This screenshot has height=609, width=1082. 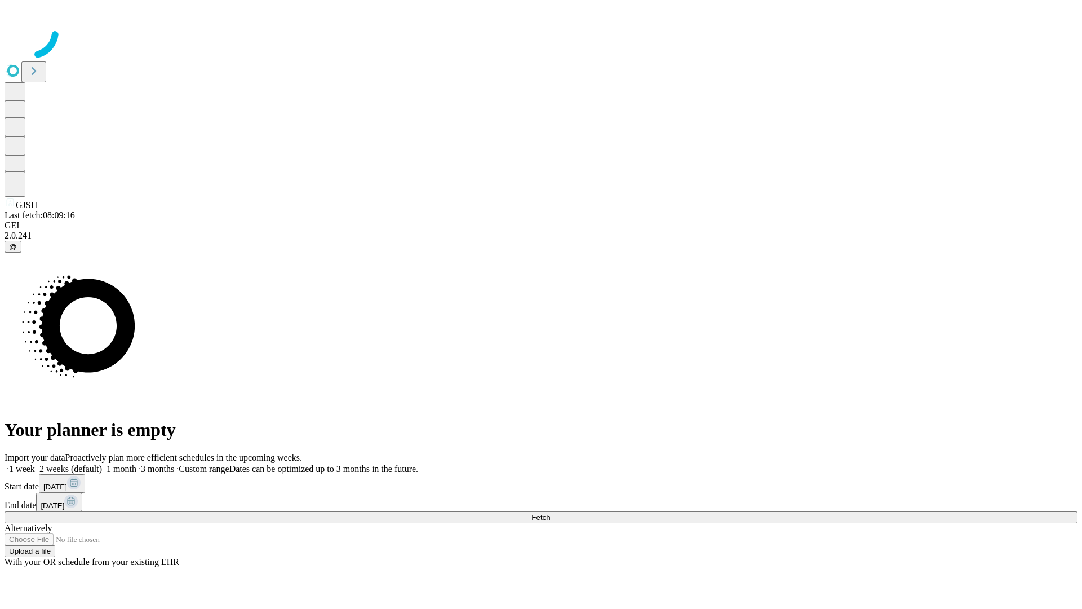 I want to click on div: GEI, so click(x=541, y=225).